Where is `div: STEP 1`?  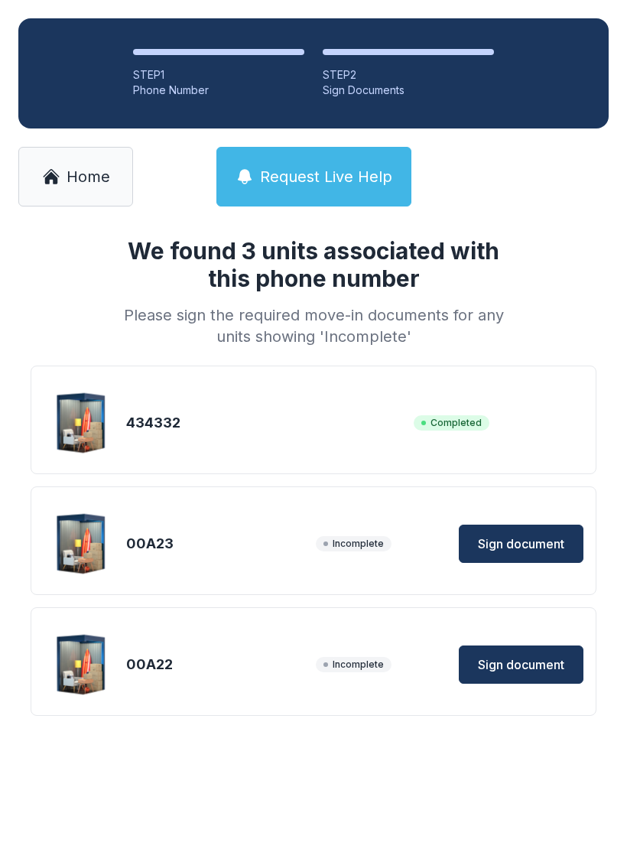
div: STEP 1 is located at coordinates (219, 75).